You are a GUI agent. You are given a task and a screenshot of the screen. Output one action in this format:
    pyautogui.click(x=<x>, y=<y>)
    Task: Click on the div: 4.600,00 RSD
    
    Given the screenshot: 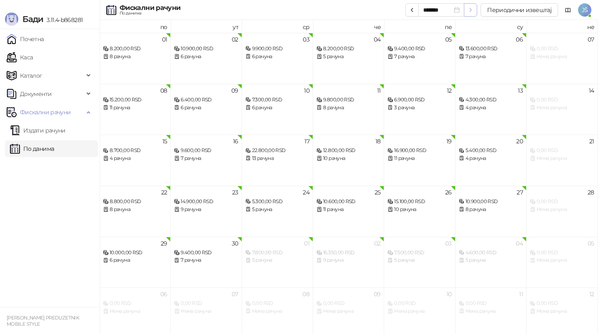 What is the action you would take?
    pyautogui.click(x=491, y=253)
    